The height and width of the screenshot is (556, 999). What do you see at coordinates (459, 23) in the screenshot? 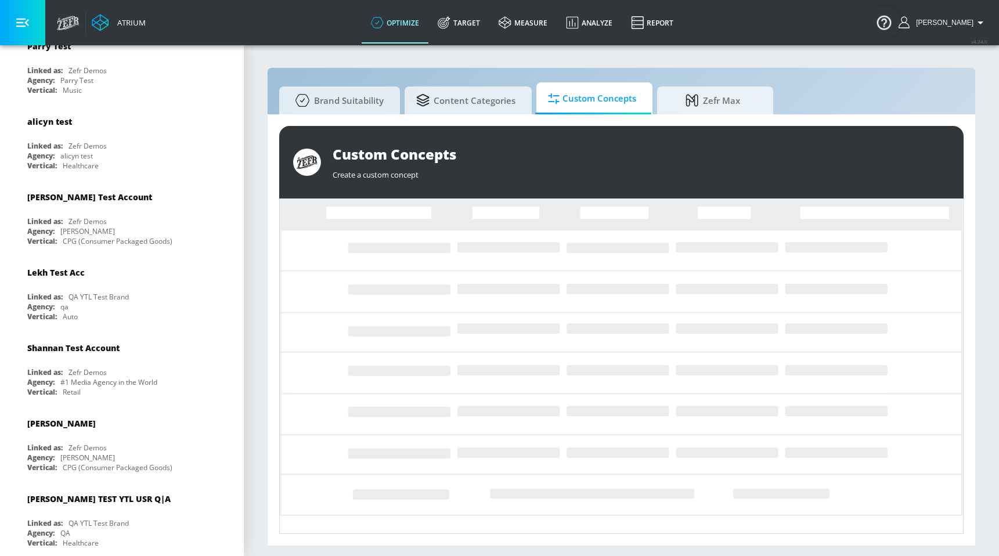
I see `a: Target` at bounding box center [459, 23].